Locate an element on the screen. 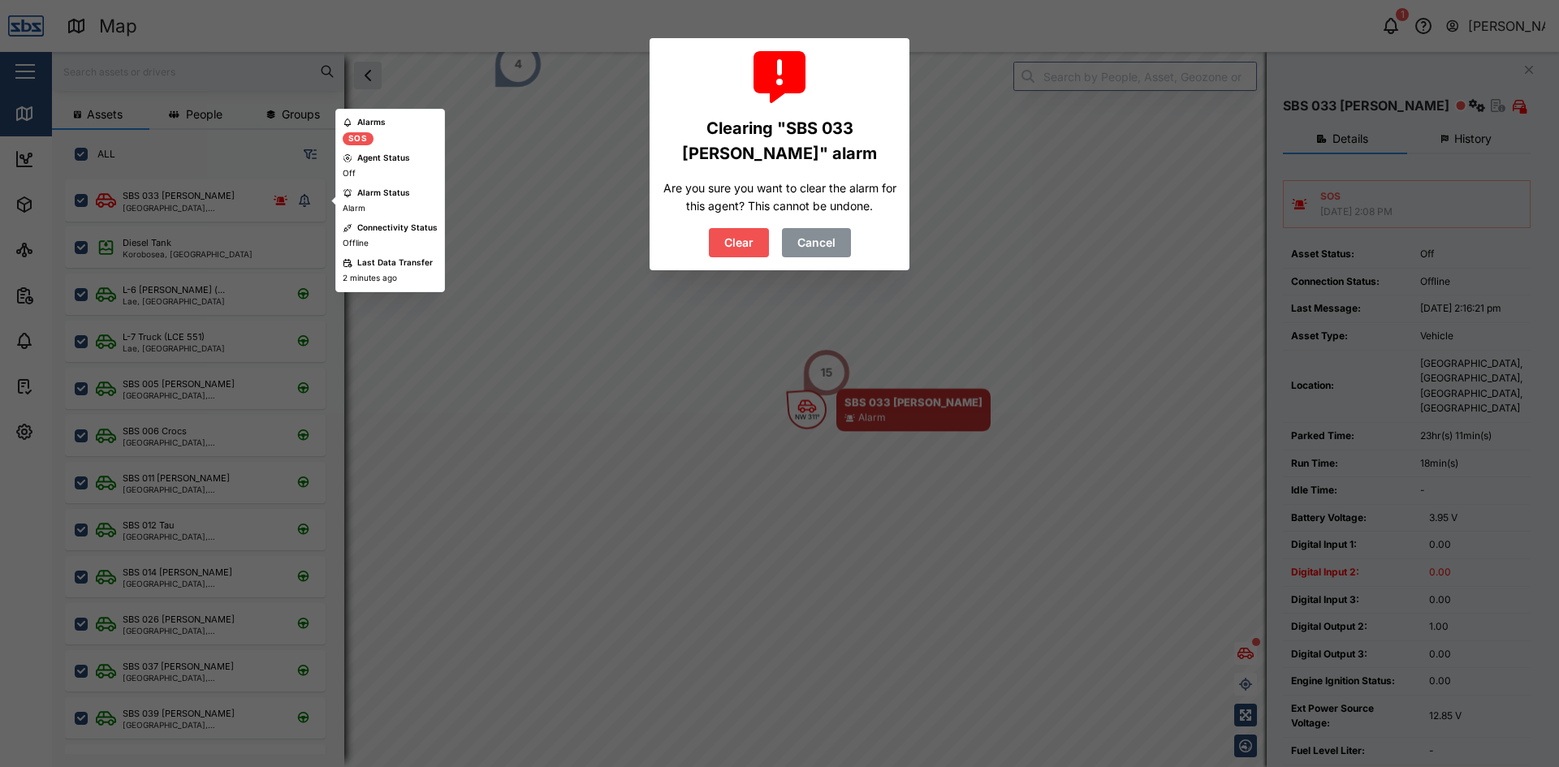  span: Cancel is located at coordinates (816, 243).